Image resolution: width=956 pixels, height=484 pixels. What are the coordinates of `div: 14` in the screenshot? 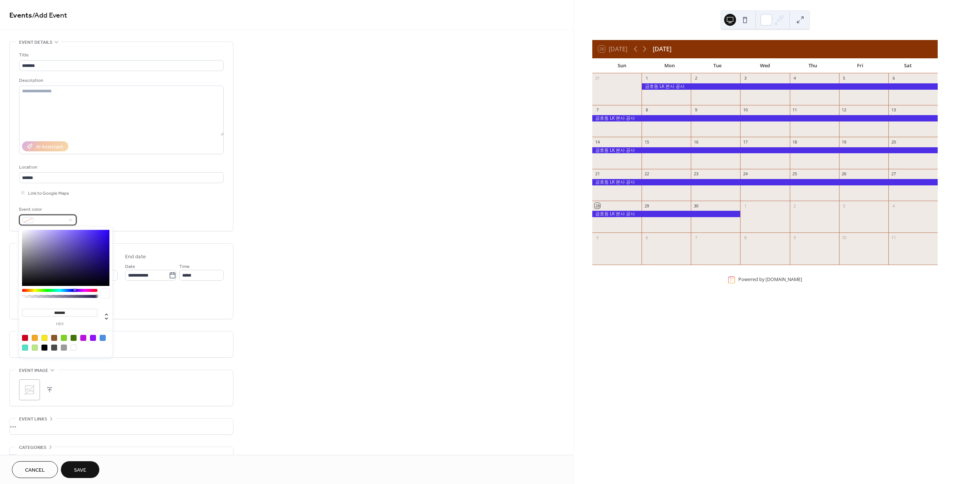 It's located at (597, 142).